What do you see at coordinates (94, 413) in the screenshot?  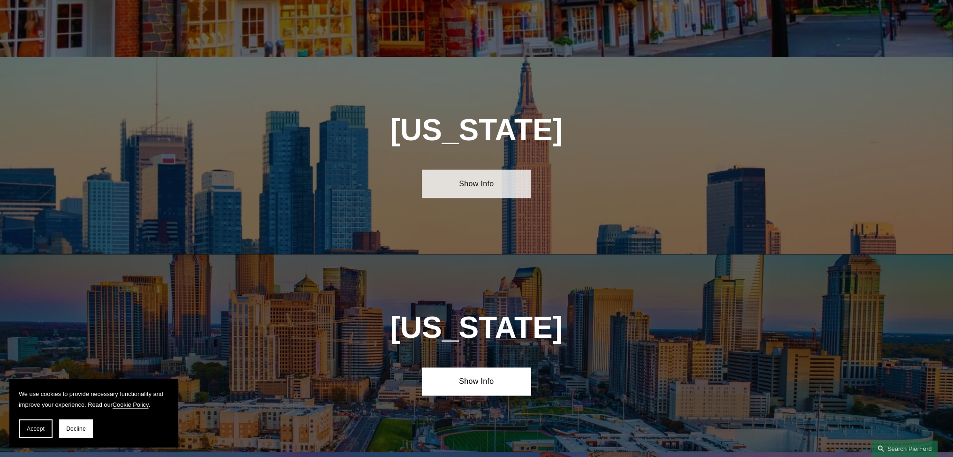 I see `section: Cookie banner` at bounding box center [94, 413].